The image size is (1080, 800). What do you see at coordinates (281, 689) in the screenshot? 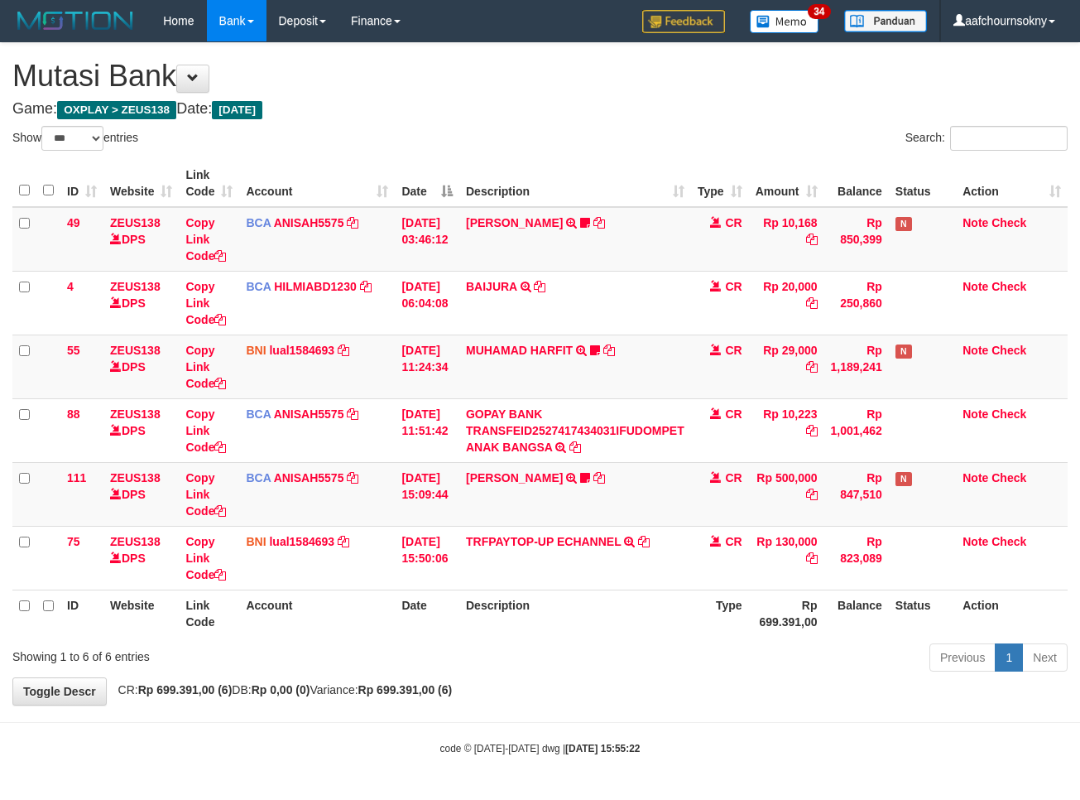
I see `strong: Rp 0,00 (0)` at bounding box center [281, 689].